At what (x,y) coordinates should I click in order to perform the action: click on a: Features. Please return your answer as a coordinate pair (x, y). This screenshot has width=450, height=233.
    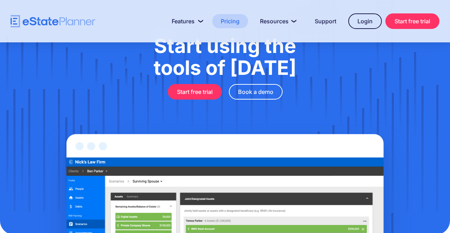
    Looking at the image, I should click on (186, 21).